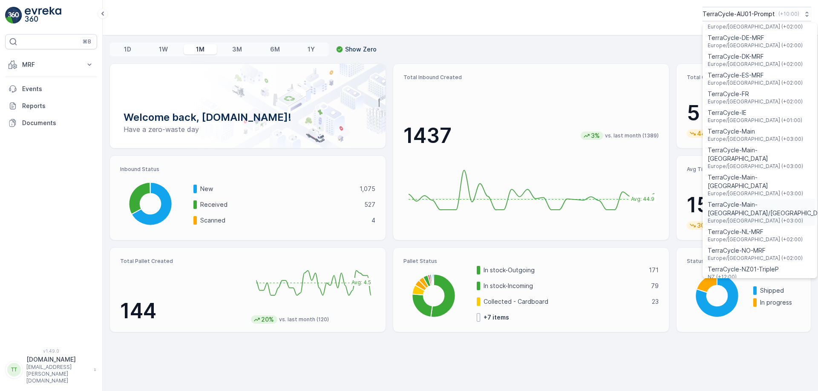  I want to click on p: Shipped, so click(780, 291).